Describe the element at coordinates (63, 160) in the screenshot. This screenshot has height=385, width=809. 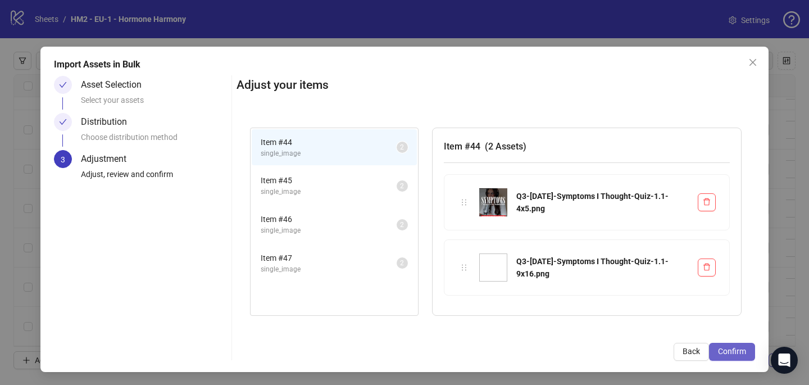
I see `span: 3` at that location.